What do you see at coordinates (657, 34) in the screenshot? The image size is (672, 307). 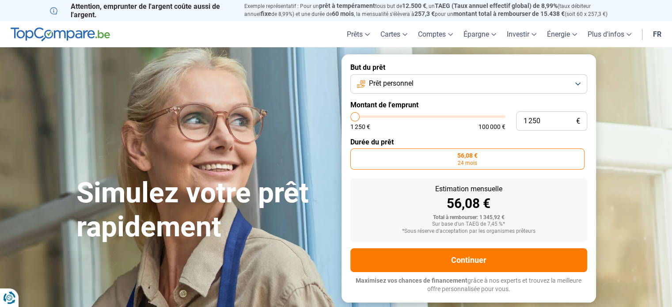 I see `a: fr` at bounding box center [657, 34].